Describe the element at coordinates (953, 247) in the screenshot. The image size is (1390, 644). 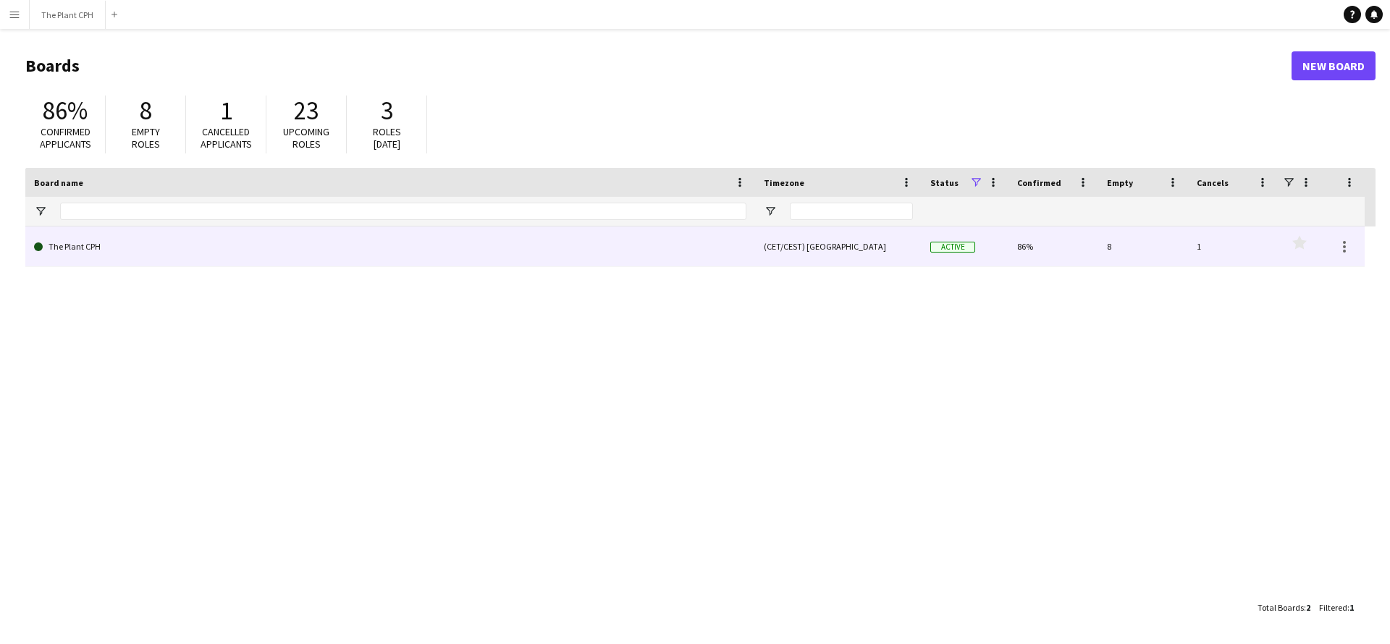
I see `span: Active` at that location.